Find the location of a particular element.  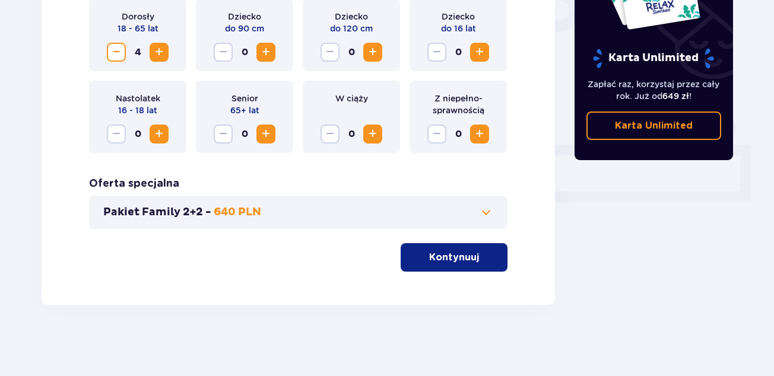

p: do 120 cm is located at coordinates (351, 28).